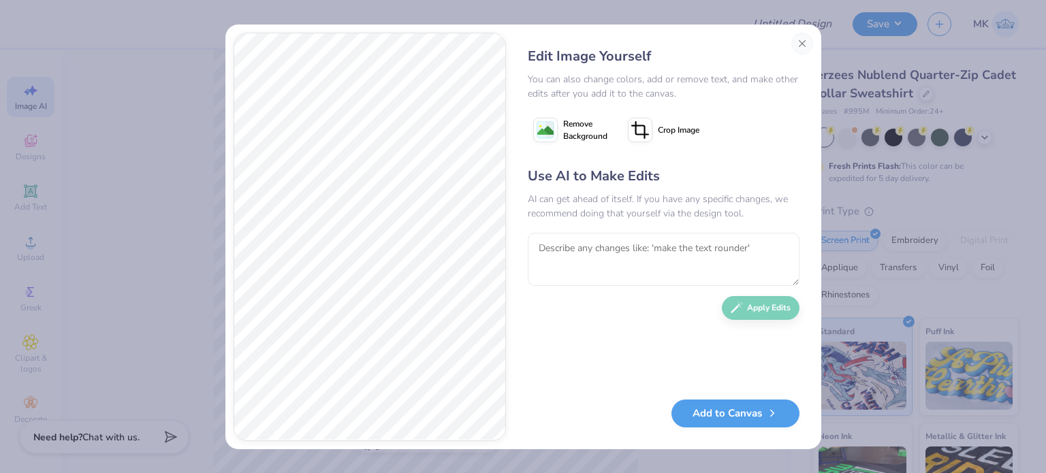 Image resolution: width=1046 pixels, height=473 pixels. Describe the element at coordinates (664, 130) in the screenshot. I see `button: Crop Image` at that location.